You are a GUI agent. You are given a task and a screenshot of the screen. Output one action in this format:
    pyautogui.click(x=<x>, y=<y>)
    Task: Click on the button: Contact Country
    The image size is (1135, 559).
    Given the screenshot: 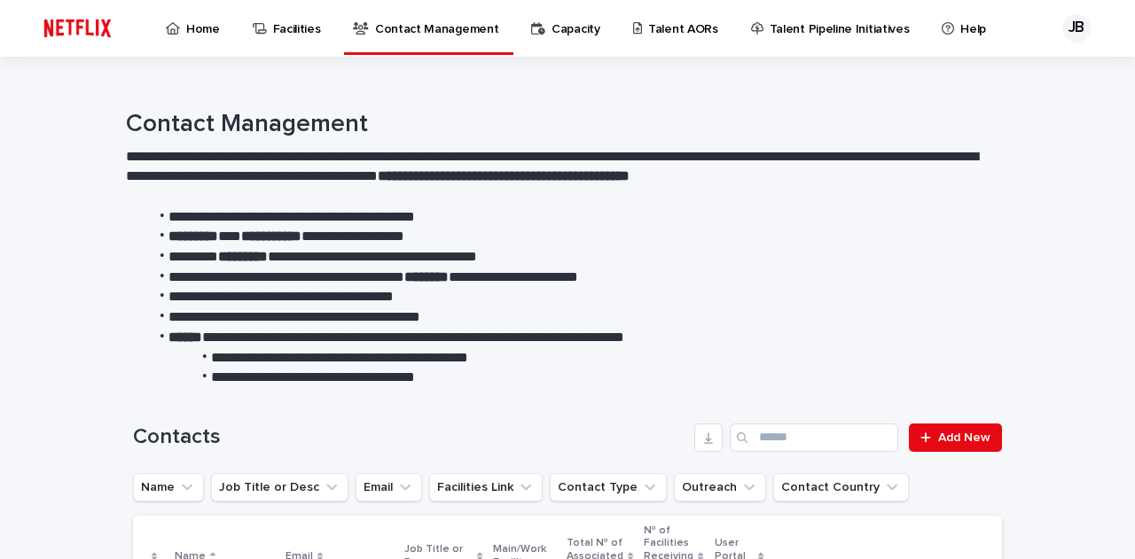 What is the action you would take?
    pyautogui.click(x=840, y=488)
    